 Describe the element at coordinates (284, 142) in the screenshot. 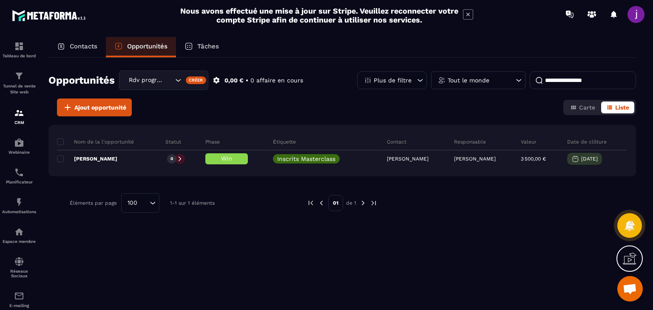

I see `p: Étiquette` at that location.